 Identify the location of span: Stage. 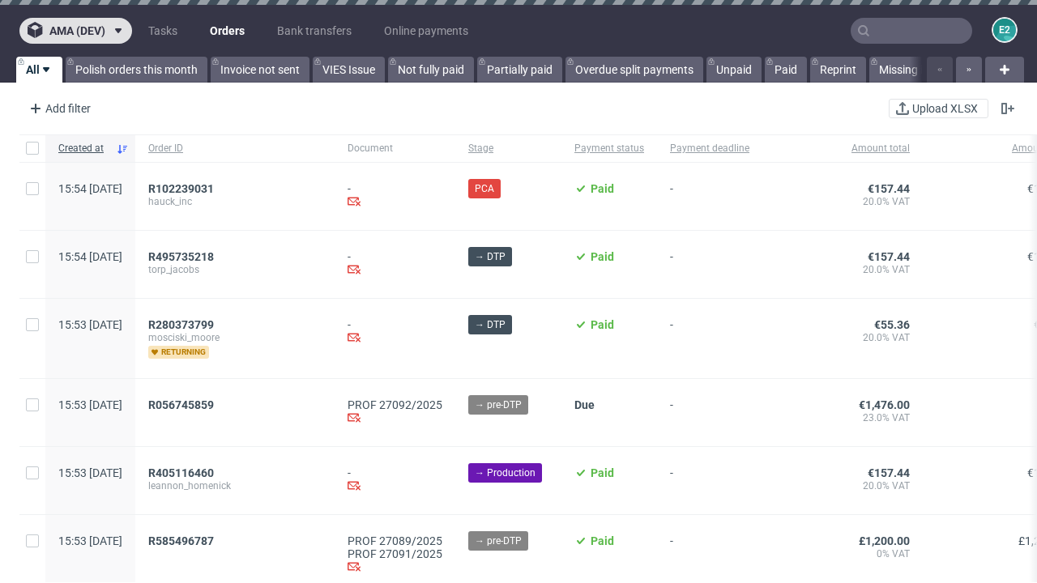
(508, 148).